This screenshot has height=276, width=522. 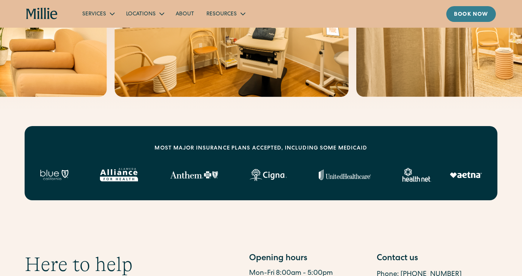 What do you see at coordinates (42, 14) in the screenshot?
I see `a: home` at bounding box center [42, 14].